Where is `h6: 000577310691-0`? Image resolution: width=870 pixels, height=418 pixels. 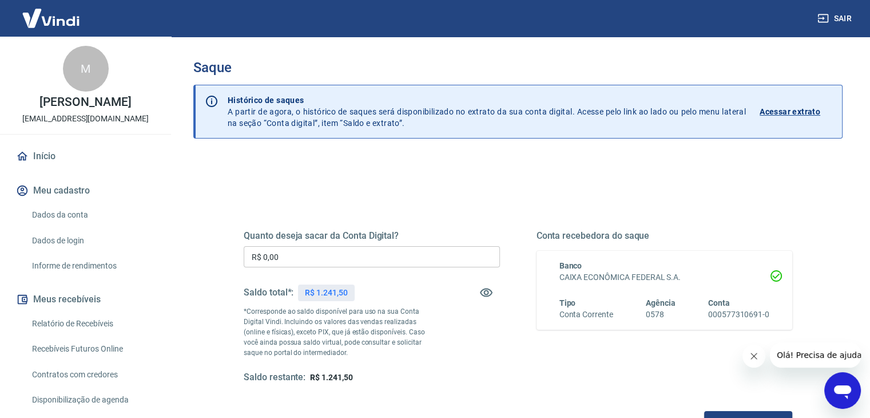
h6: 000577310691-0 is located at coordinates (739, 314).